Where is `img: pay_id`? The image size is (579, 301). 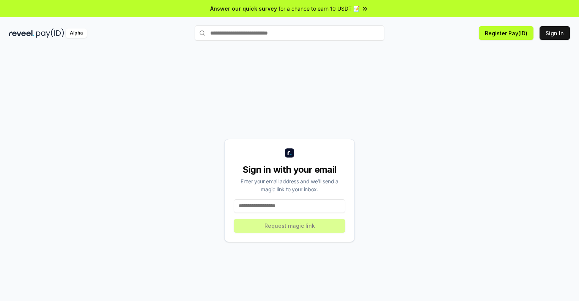
img: pay_id is located at coordinates (50, 33).